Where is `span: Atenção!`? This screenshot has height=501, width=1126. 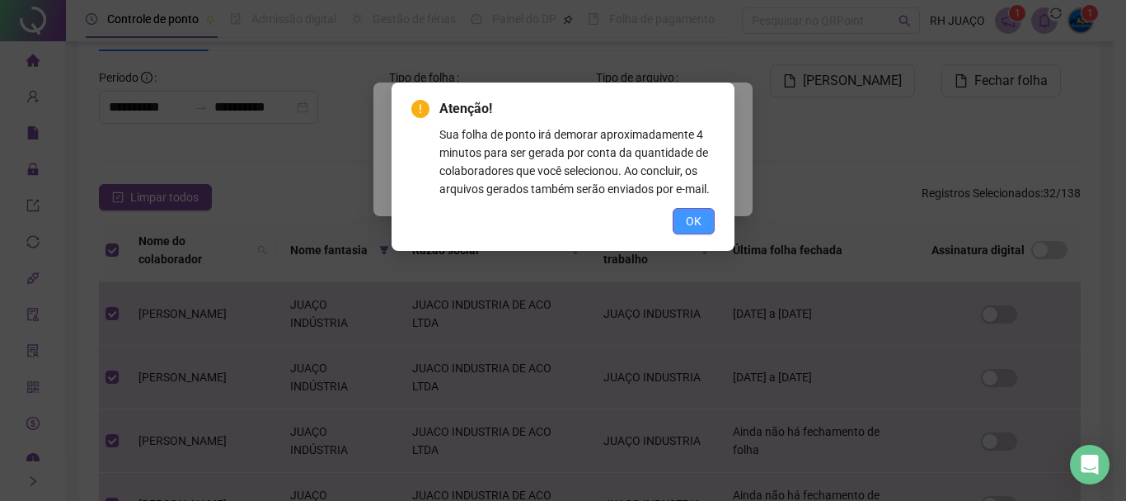
span: Atenção! is located at coordinates (577, 109).